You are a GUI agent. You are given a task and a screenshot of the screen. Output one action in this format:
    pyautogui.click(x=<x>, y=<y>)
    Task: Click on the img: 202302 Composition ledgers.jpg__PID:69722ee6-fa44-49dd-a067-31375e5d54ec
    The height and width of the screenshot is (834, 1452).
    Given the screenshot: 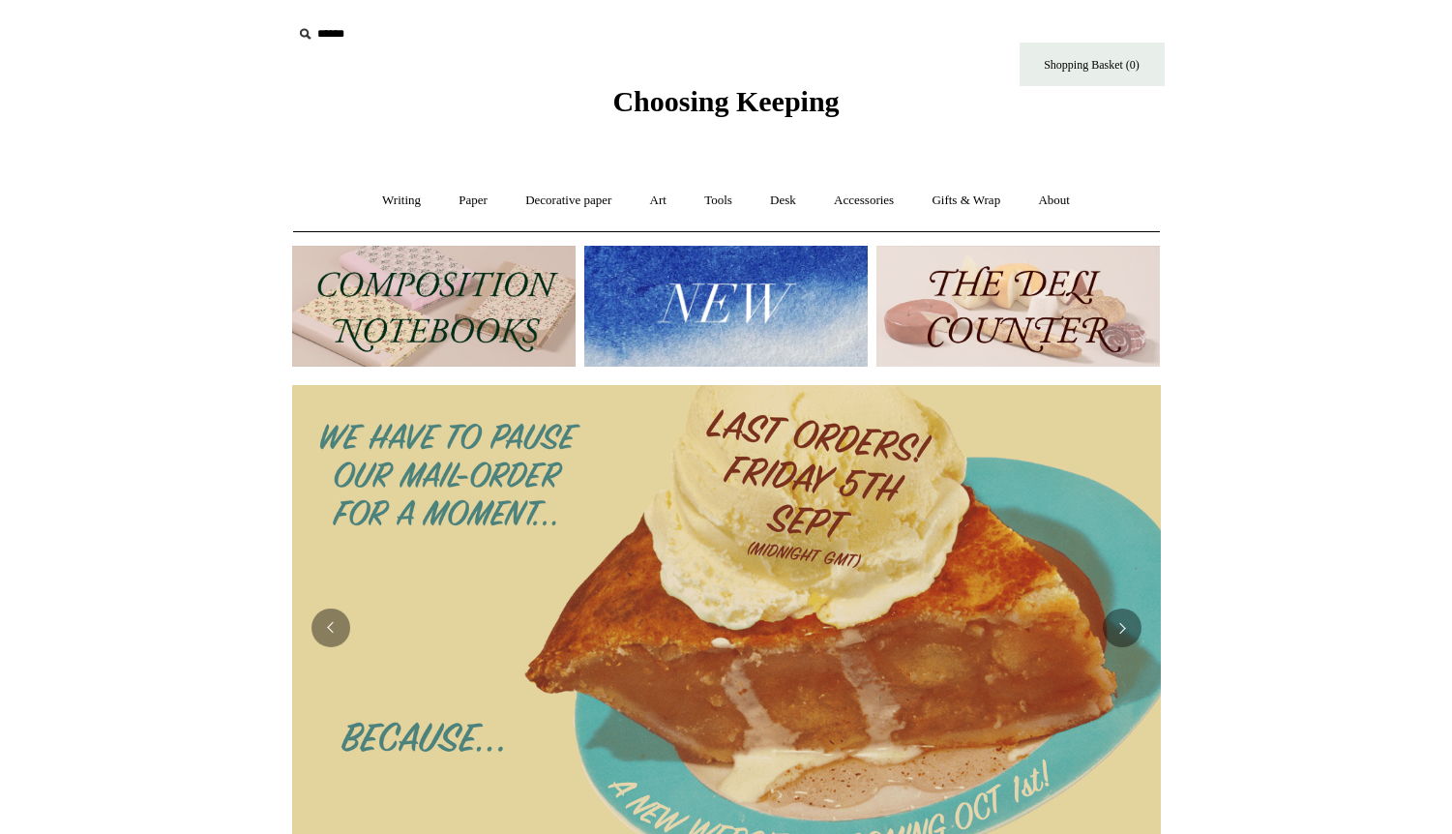 What is the action you would take?
    pyautogui.click(x=433, y=306)
    